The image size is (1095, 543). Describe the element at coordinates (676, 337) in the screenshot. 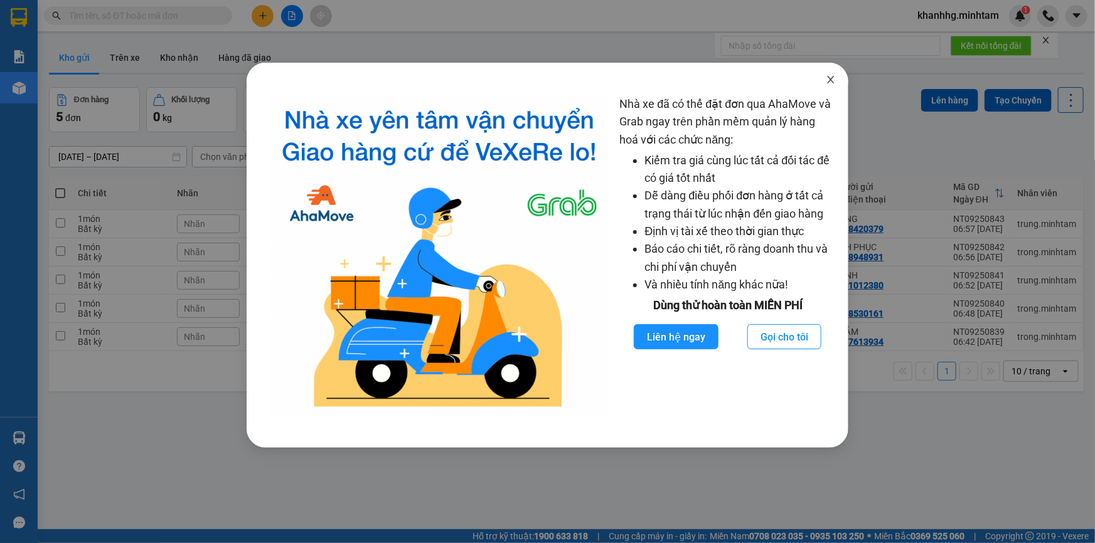

I see `button: Liên hệ ngay` at that location.